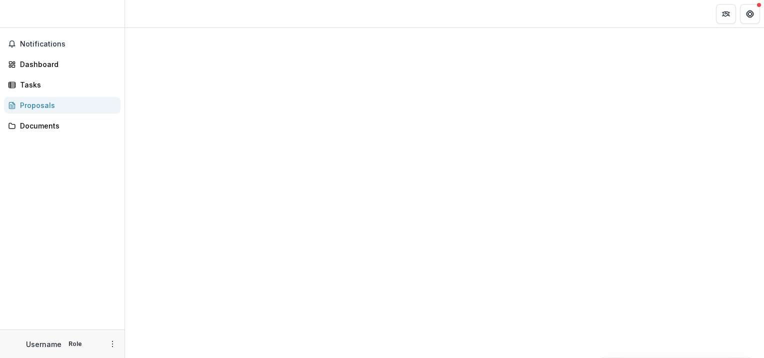  Describe the element at coordinates (66, 64) in the screenshot. I see `div: Dashboard` at that location.